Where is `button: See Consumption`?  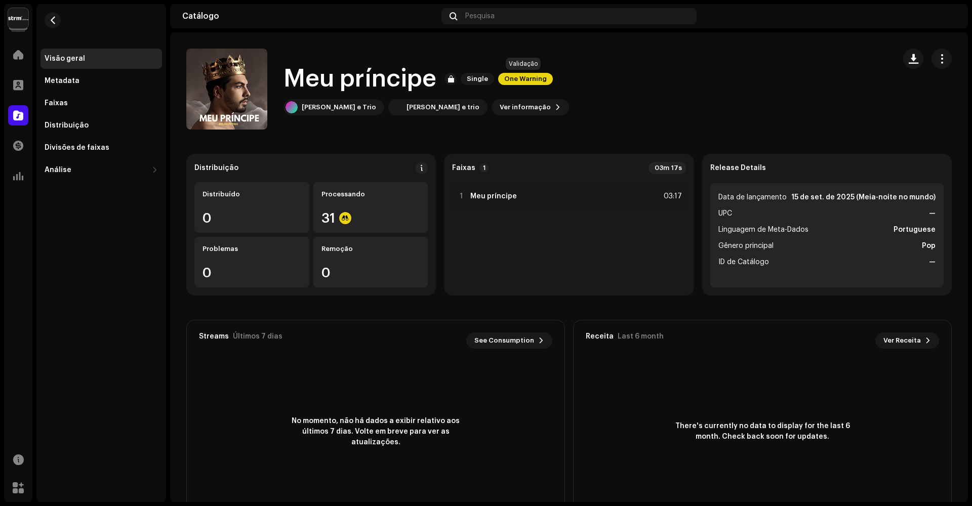 button: See Consumption is located at coordinates (509, 341).